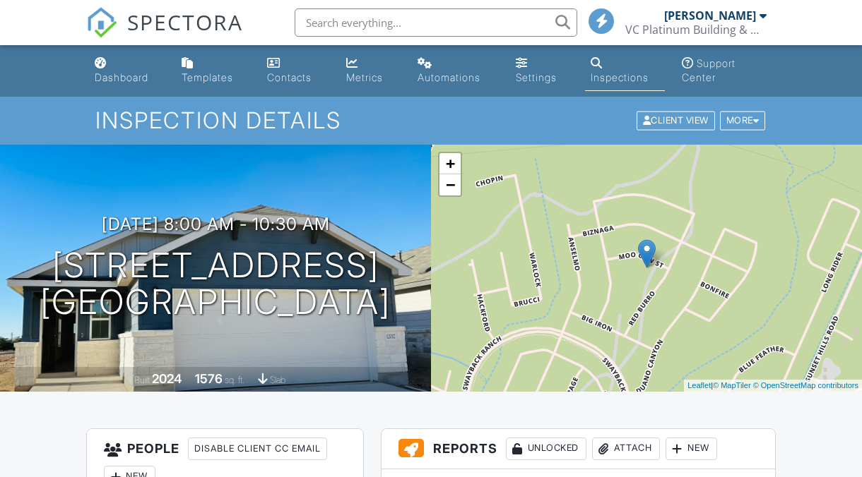 The height and width of the screenshot is (477, 862). Describe the element at coordinates (578, 449) in the screenshot. I see `h3: Reports` at that location.